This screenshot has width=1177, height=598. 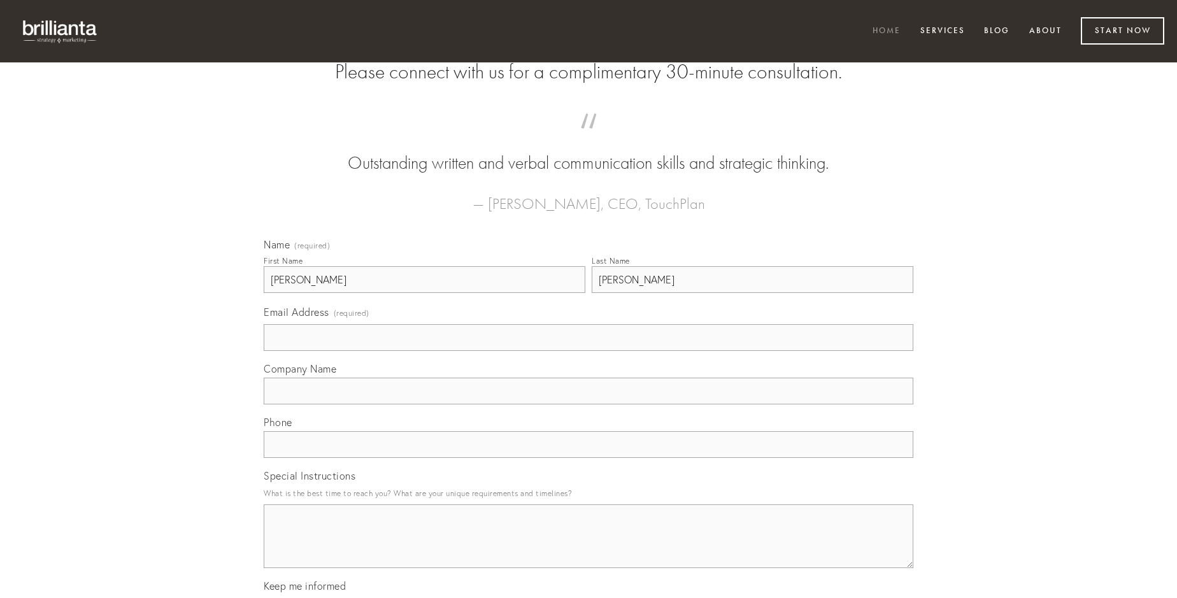 I want to click on a: Blog, so click(x=996, y=31).